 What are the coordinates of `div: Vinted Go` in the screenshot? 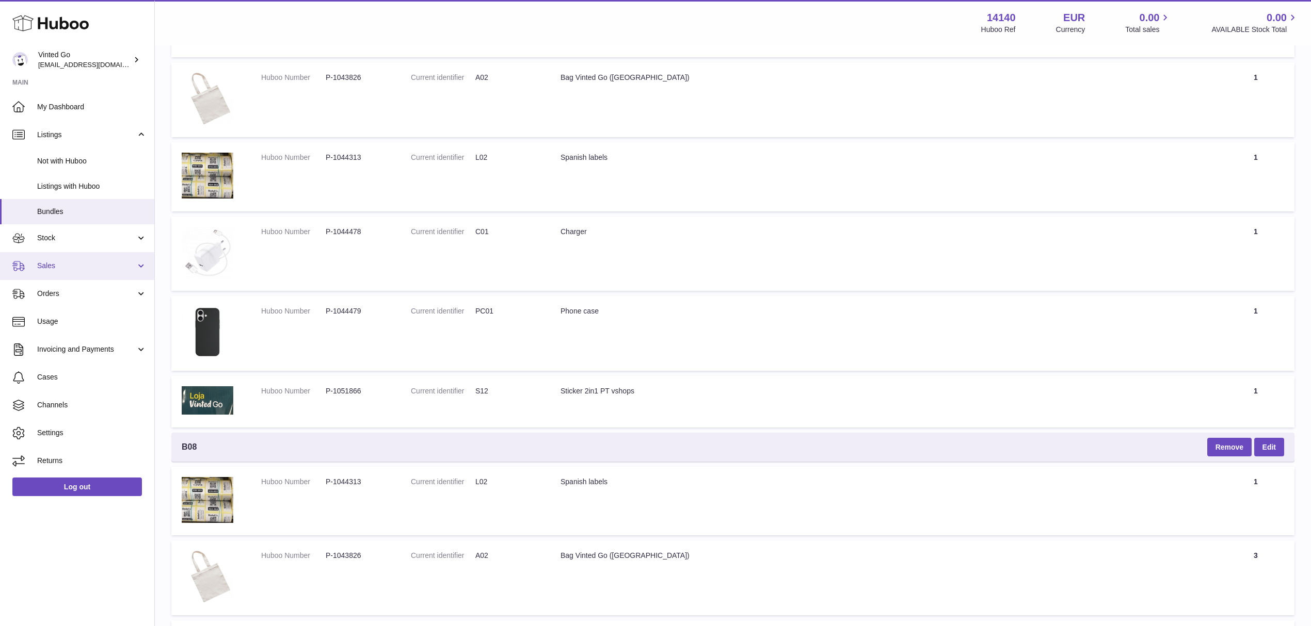 It's located at (85, 60).